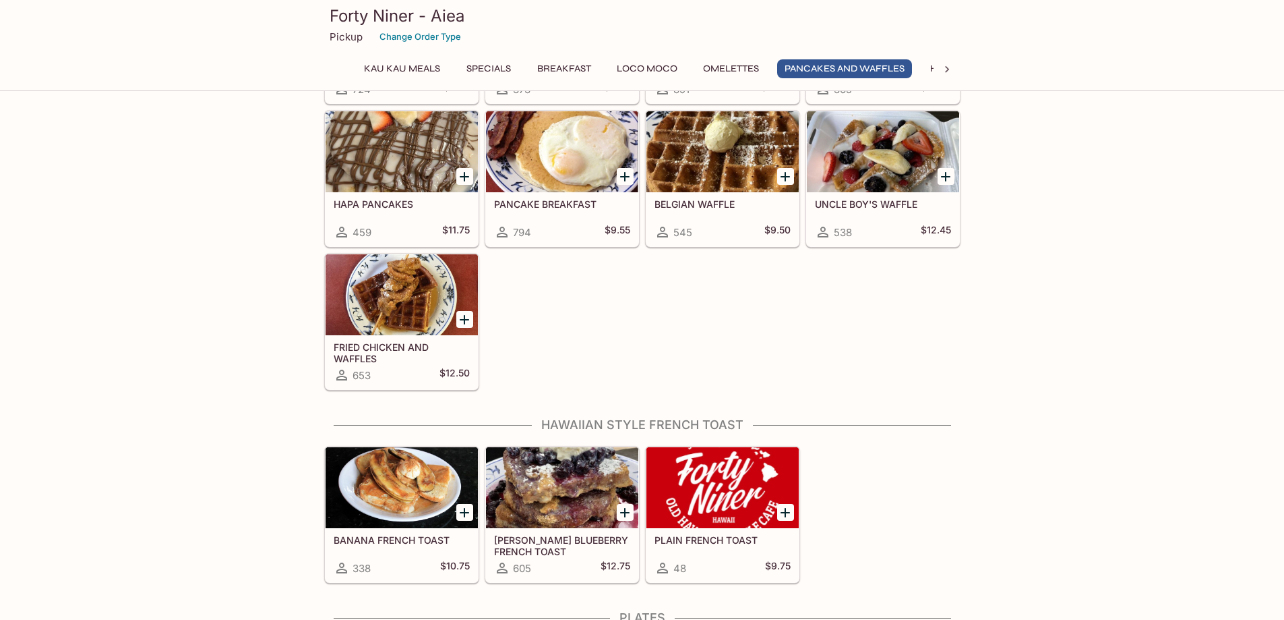 The width and height of the screenshot is (1284, 620). I want to click on h5: $12.45, so click(936, 232).